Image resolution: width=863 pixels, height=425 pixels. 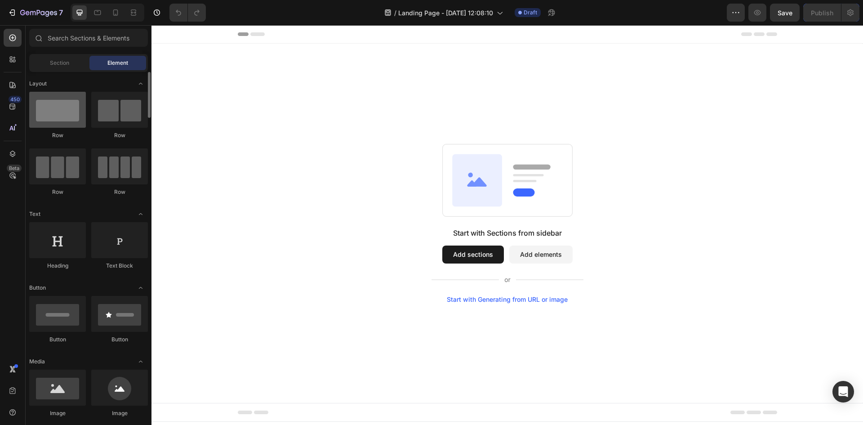 I want to click on span: Draft, so click(x=531, y=13).